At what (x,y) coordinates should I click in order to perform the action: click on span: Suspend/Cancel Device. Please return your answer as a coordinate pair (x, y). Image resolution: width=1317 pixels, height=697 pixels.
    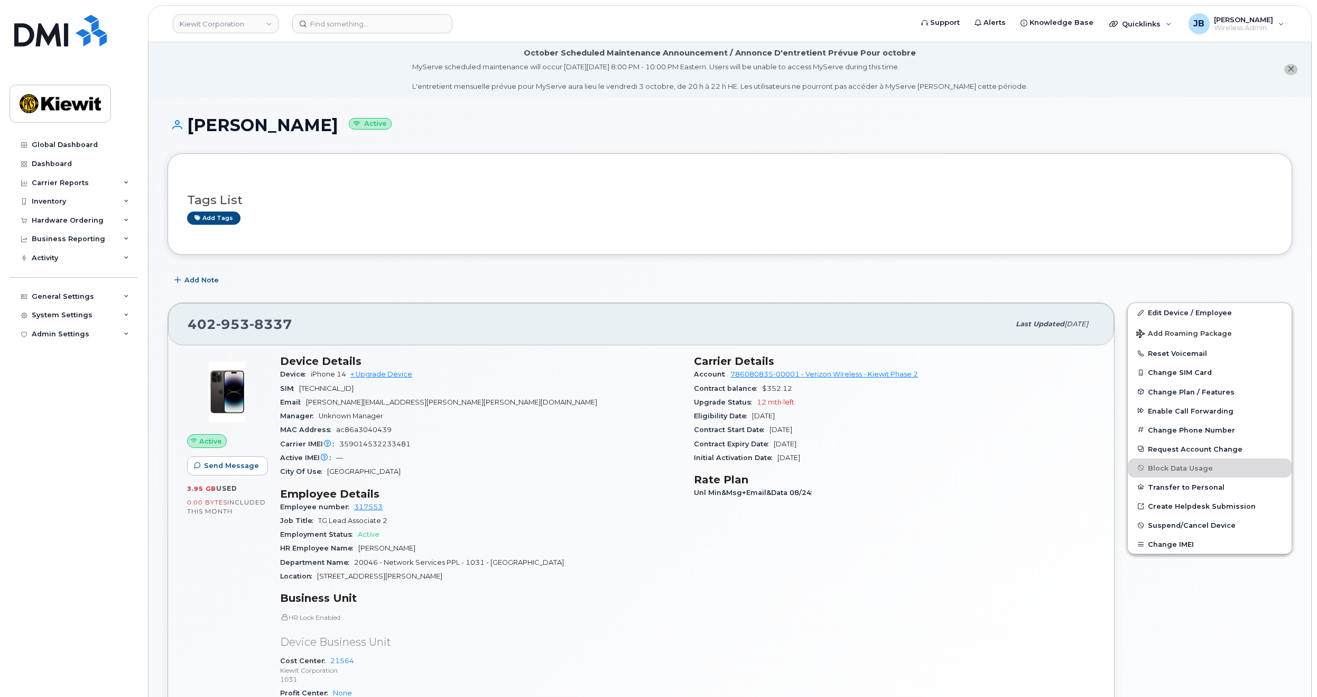
    Looking at the image, I should click on (1192, 525).